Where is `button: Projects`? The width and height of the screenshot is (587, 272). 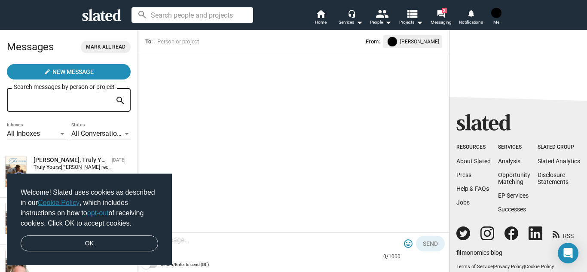 button: Projects is located at coordinates (411, 18).